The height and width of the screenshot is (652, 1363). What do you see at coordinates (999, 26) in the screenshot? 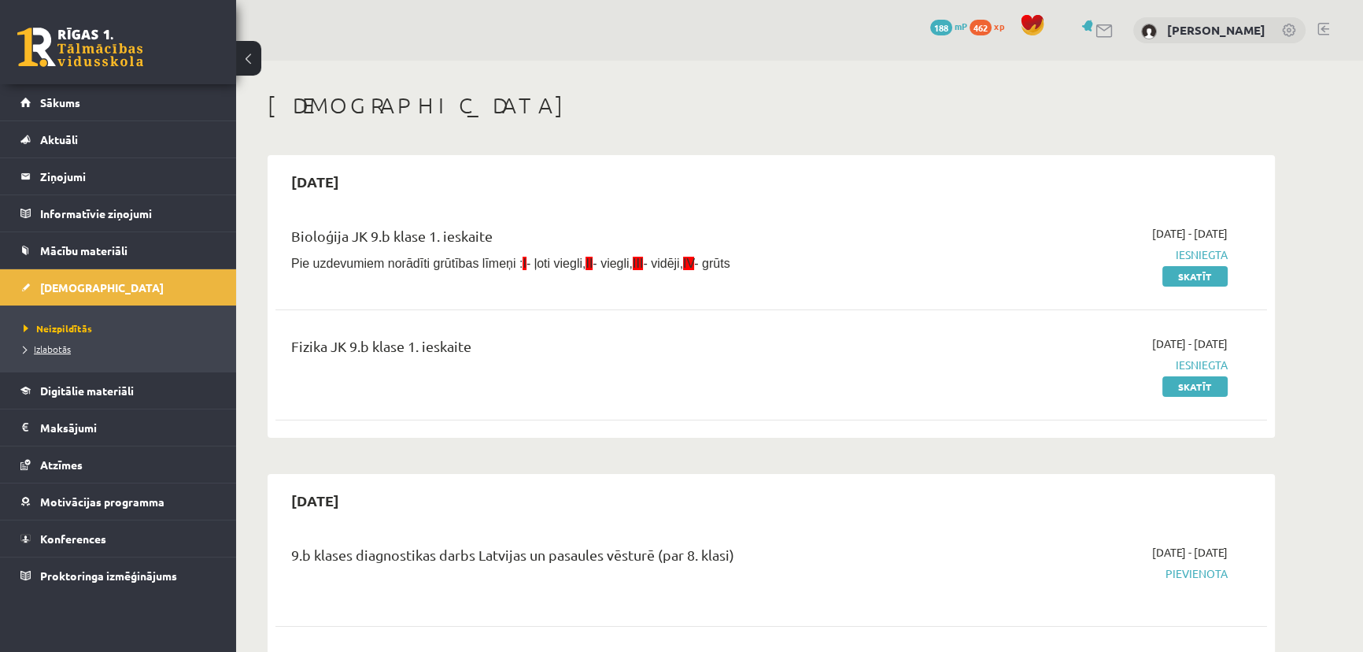
I see `span: xp` at bounding box center [999, 26].